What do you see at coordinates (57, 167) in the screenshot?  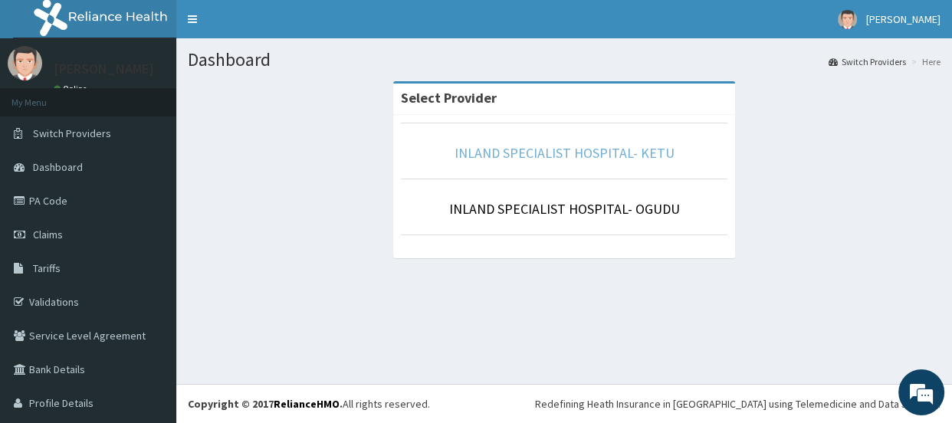 I see `span: Dashboard` at bounding box center [57, 167].